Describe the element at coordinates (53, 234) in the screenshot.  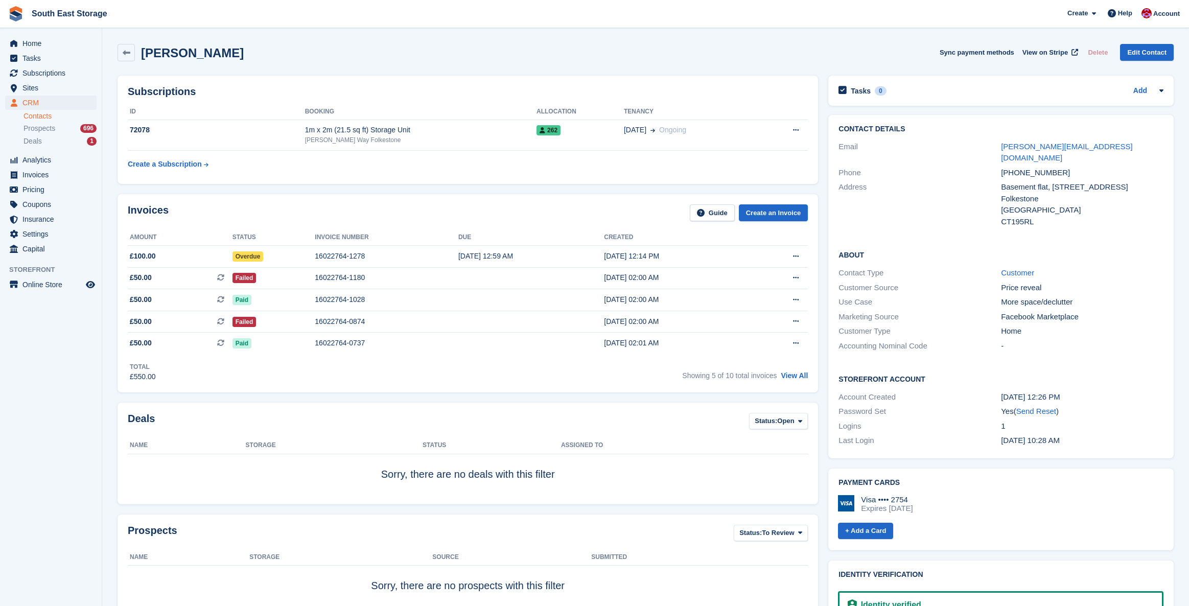
I see `span: Settings` at that location.